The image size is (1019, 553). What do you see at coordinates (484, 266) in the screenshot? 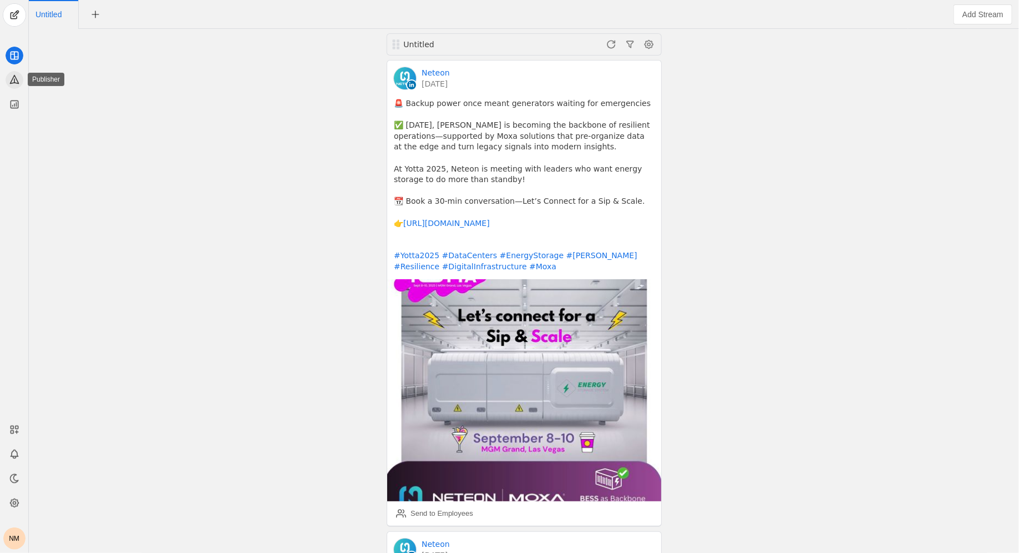
I see `a: #DigitalInfrastructure` at bounding box center [484, 266].